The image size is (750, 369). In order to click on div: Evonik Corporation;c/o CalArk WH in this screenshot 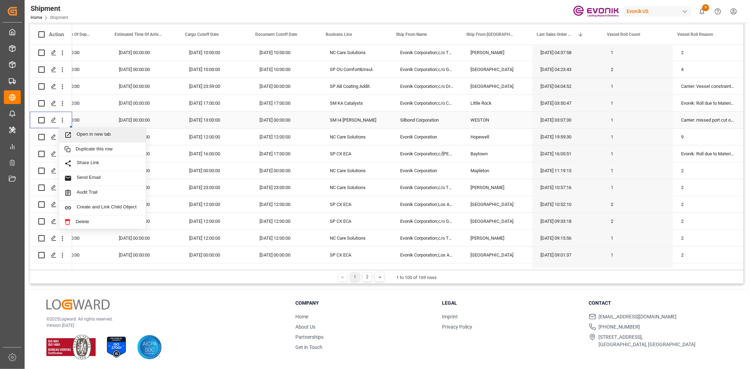, I will do `click(427, 103)`.